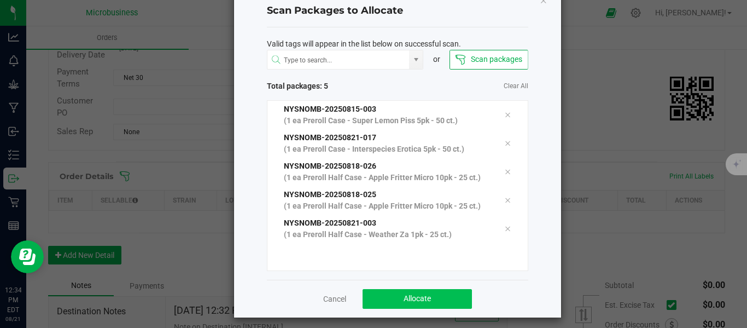  Describe the element at coordinates (364, 44) in the screenshot. I see `span: Valid tags will appear in the list below on successful scan.` at that location.